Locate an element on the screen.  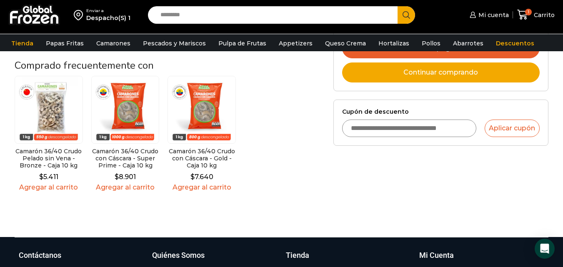
h3: Mi Cuenta is located at coordinates (436, 255).